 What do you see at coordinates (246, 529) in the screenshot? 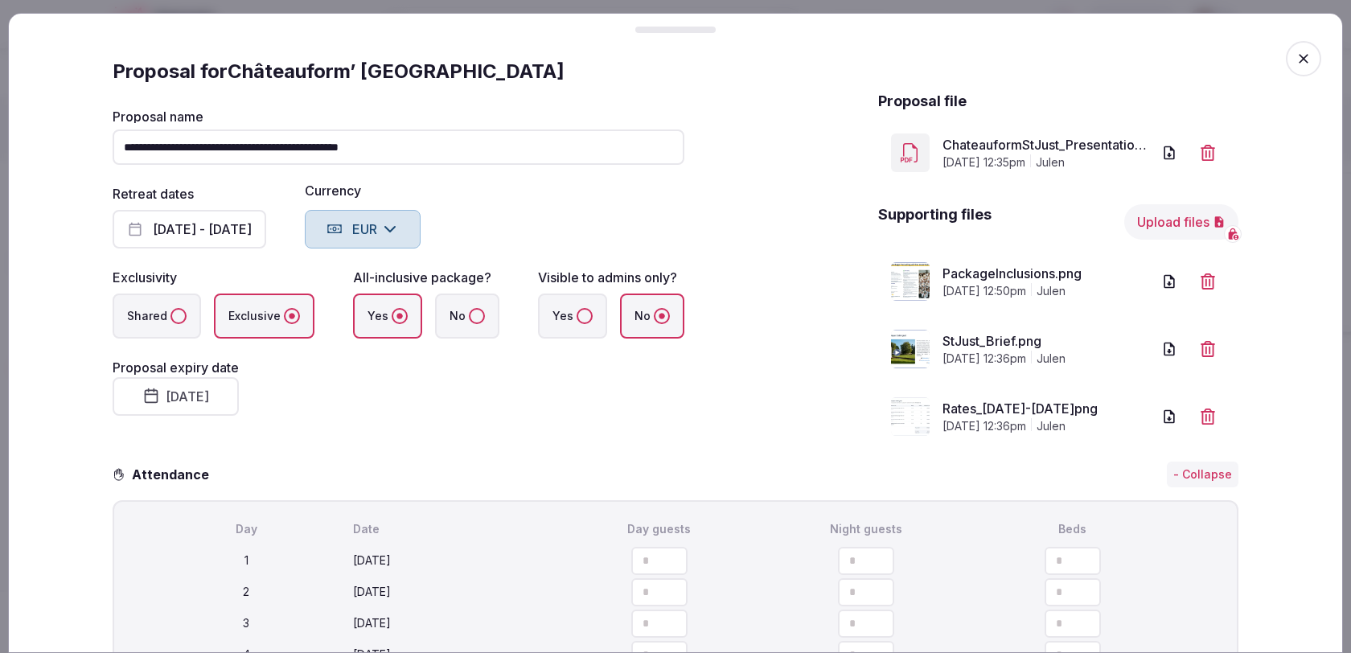
I see `div: Day` at bounding box center [246, 529].